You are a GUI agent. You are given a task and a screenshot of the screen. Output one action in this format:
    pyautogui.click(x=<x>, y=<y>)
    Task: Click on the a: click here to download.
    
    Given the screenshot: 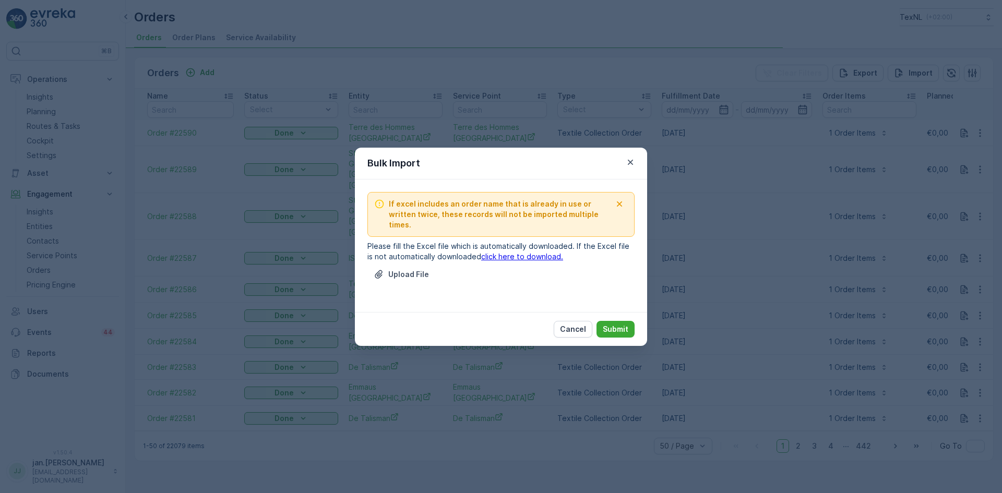 What is the action you would take?
    pyautogui.click(x=522, y=256)
    